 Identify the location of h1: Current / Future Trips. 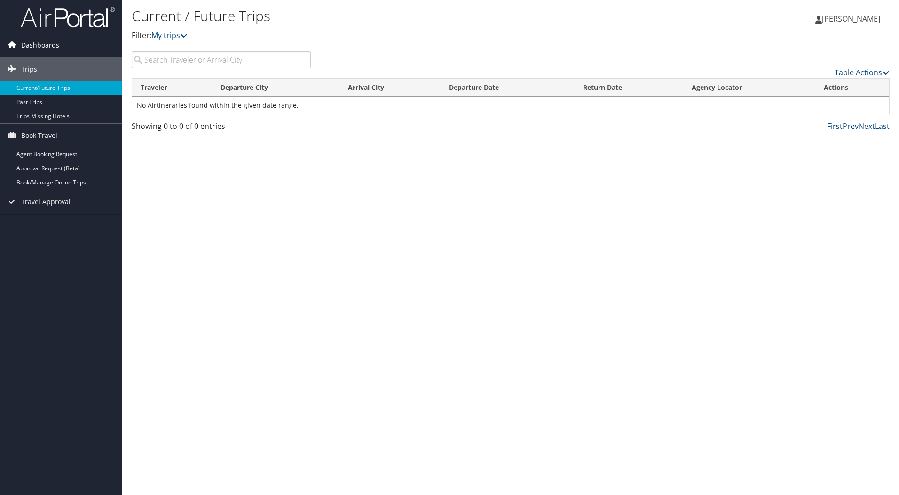
(384, 16).